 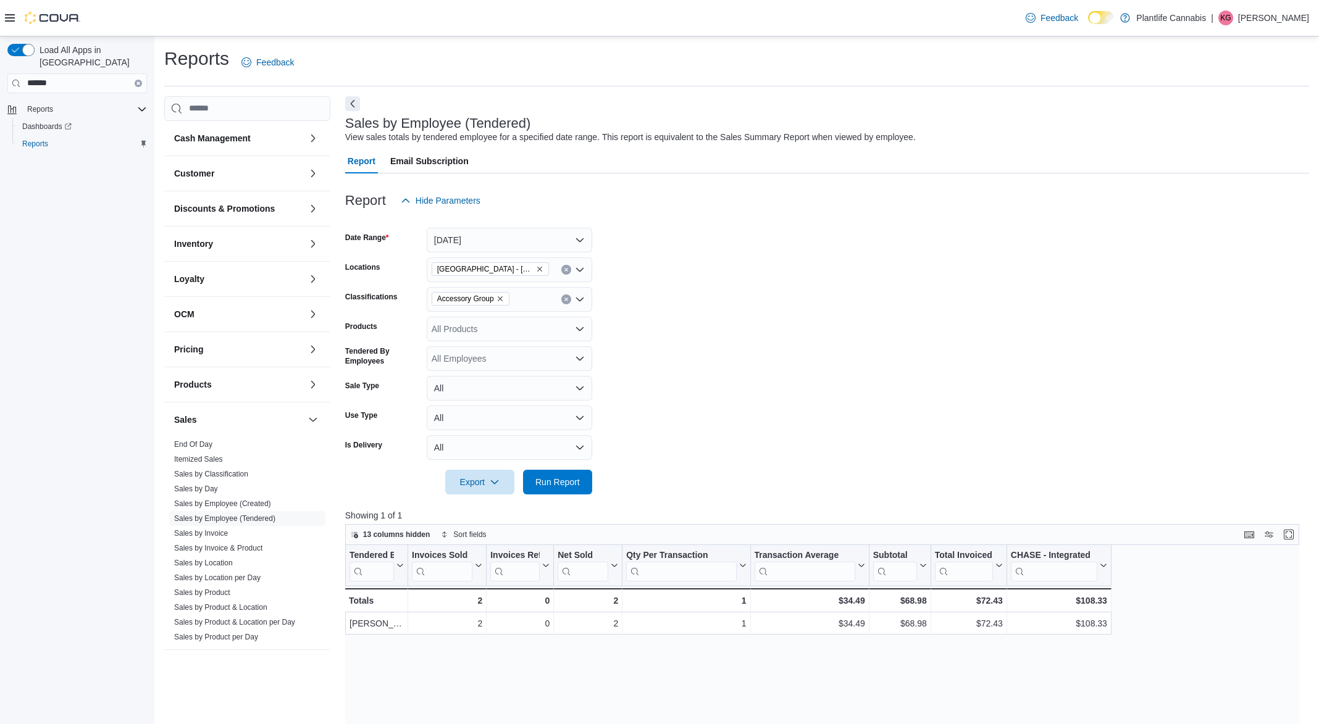 What do you see at coordinates (383, 356) in the screenshot?
I see `label: Tendered By Employees` at bounding box center [383, 356].